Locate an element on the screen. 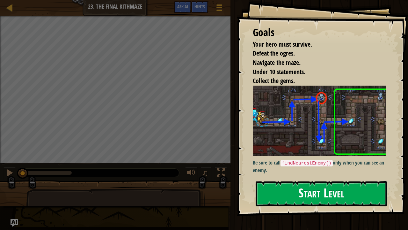 The height and width of the screenshot is (230, 408). button: Toggle fullscreen is located at coordinates (221, 173).